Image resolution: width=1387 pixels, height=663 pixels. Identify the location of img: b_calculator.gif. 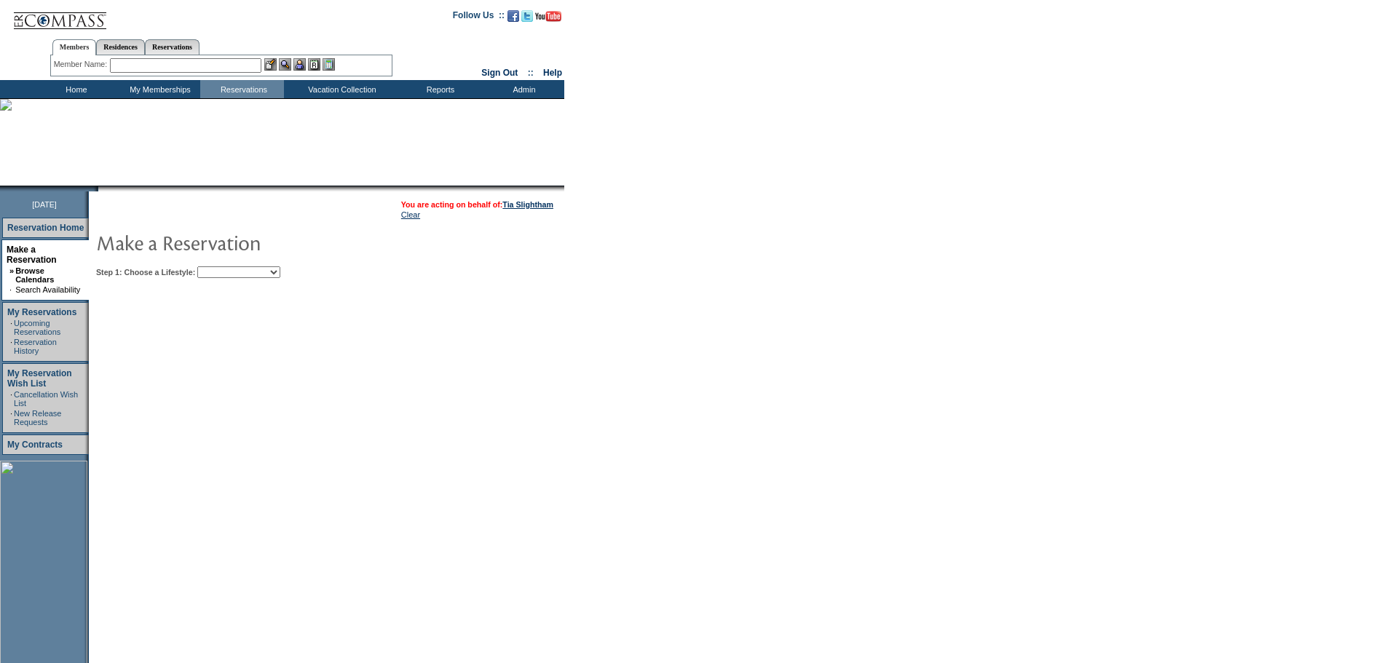
(328, 64).